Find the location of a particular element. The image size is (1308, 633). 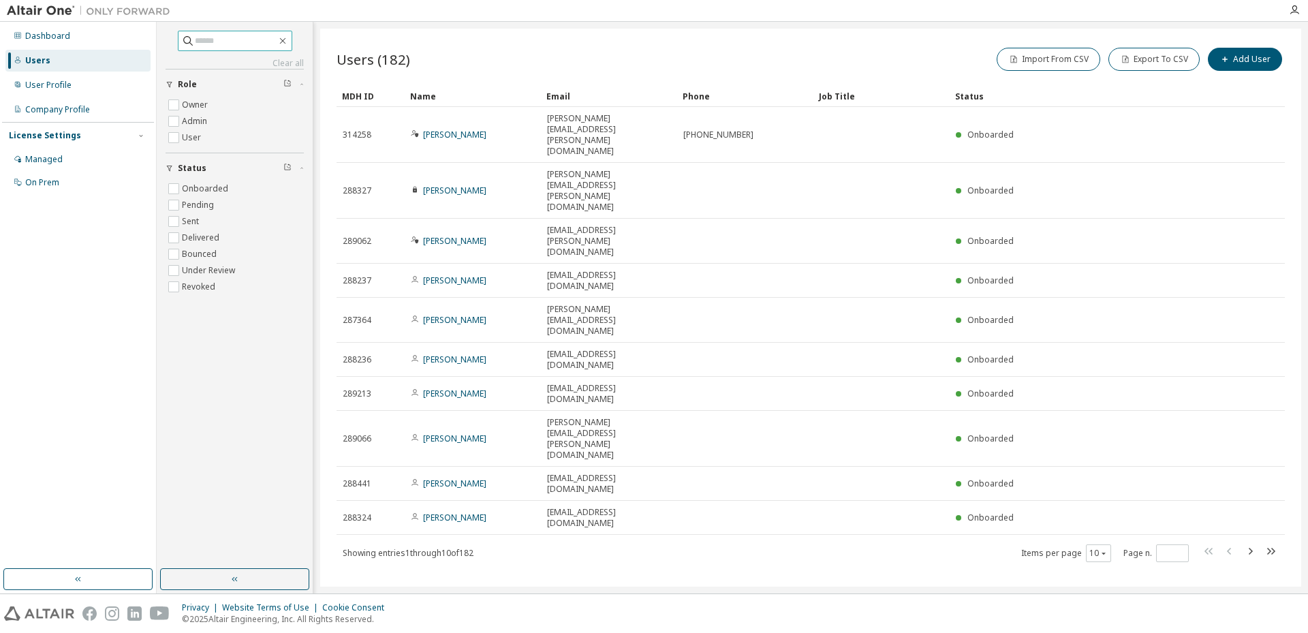

span: 288441 is located at coordinates (357, 484).